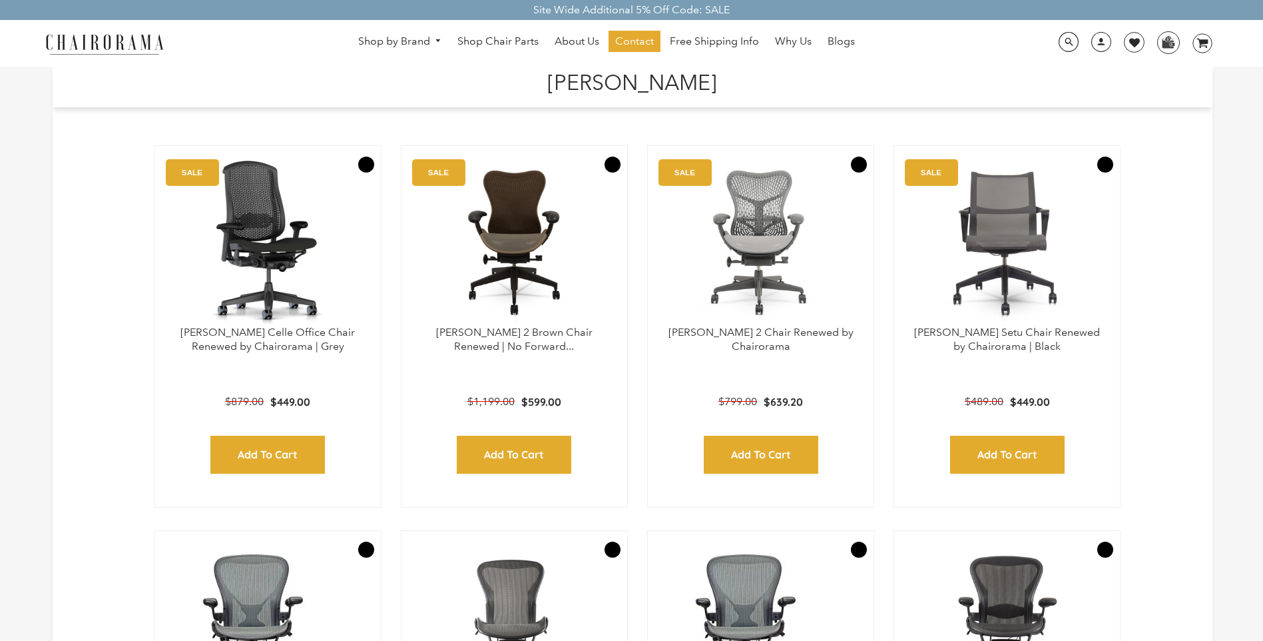  Describe the element at coordinates (268, 242) in the screenshot. I see `img: Herman Miller Celle Office Chair Renewed by Chairorama | Grey - chairorama` at that location.